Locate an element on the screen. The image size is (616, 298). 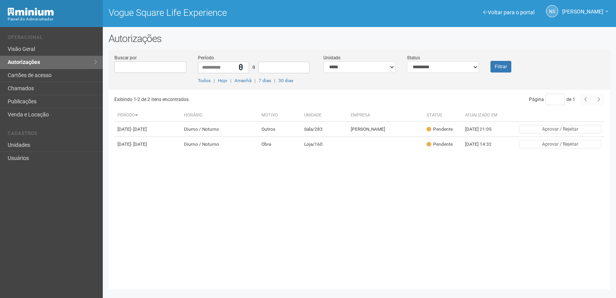
label: Buscar por is located at coordinates (126, 58).